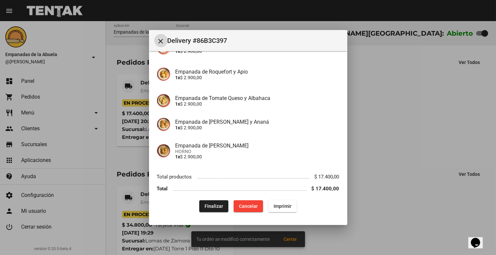 This screenshot has width=496, height=255. I want to click on button: Imprimir, so click(282, 206).